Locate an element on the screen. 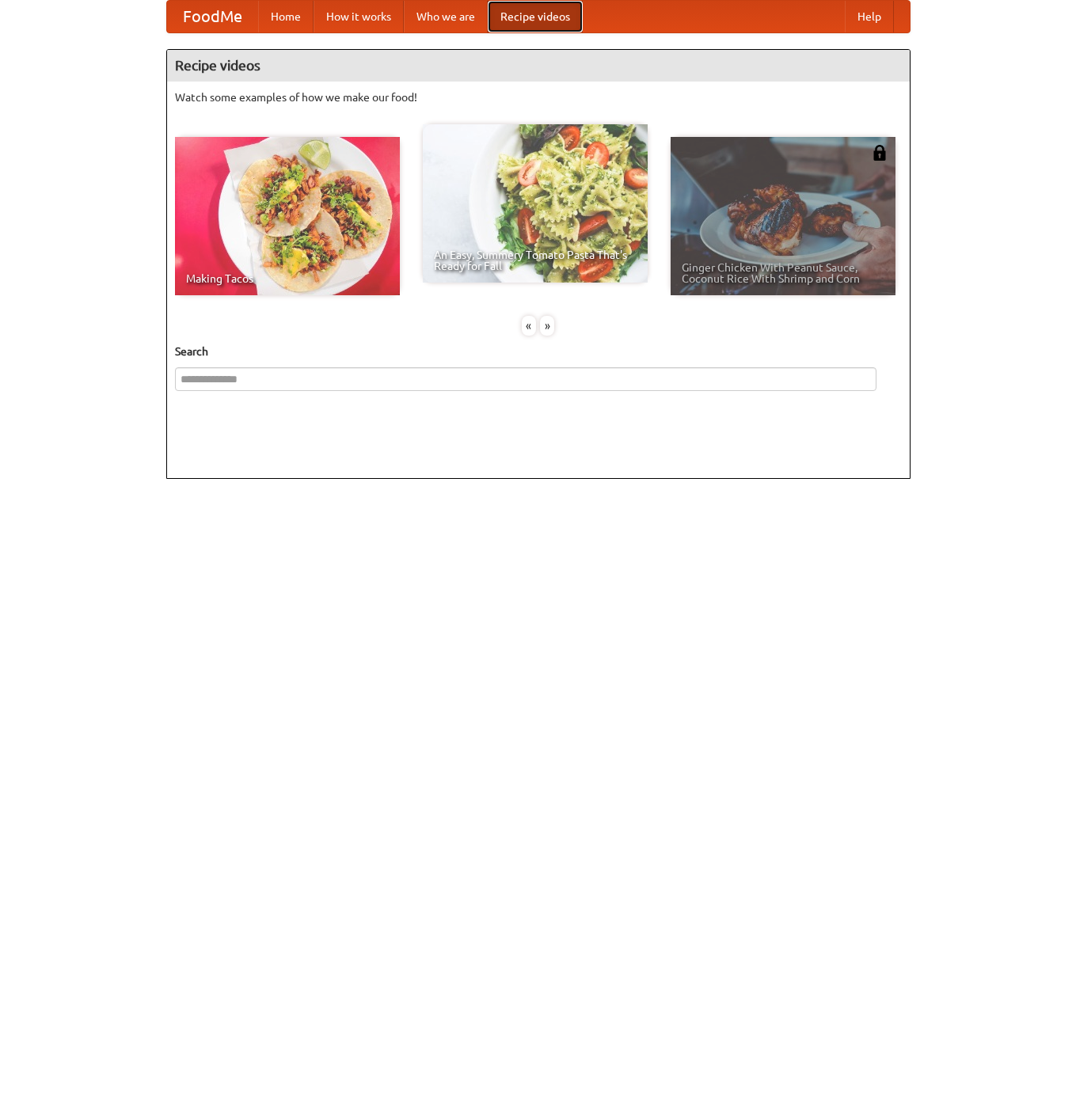 Image resolution: width=1076 pixels, height=1120 pixels. a: An Easy, Summery Tomato Pasta That's Ready for Fall is located at coordinates (535, 203).